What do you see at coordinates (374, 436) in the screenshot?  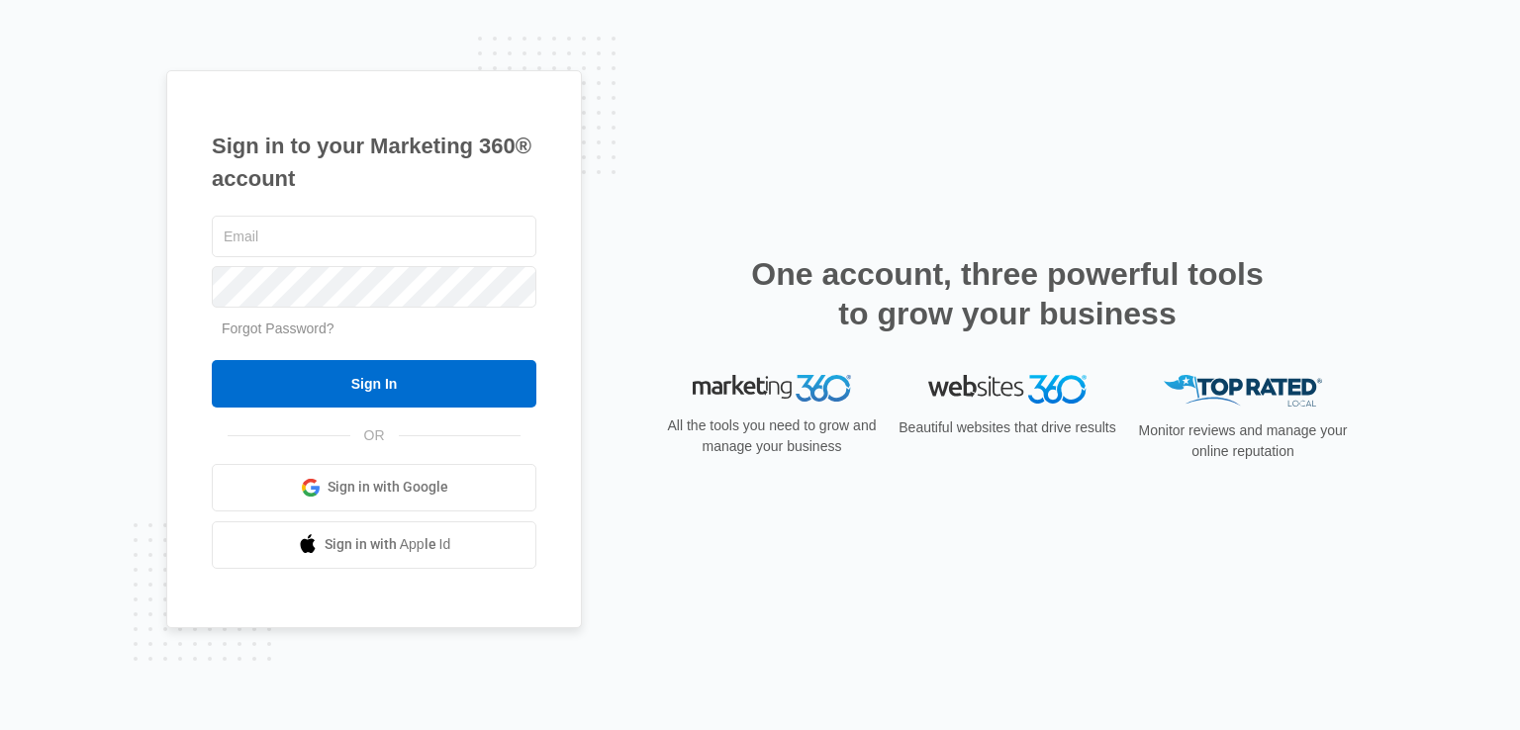 I see `span: OR` at bounding box center [374, 436].